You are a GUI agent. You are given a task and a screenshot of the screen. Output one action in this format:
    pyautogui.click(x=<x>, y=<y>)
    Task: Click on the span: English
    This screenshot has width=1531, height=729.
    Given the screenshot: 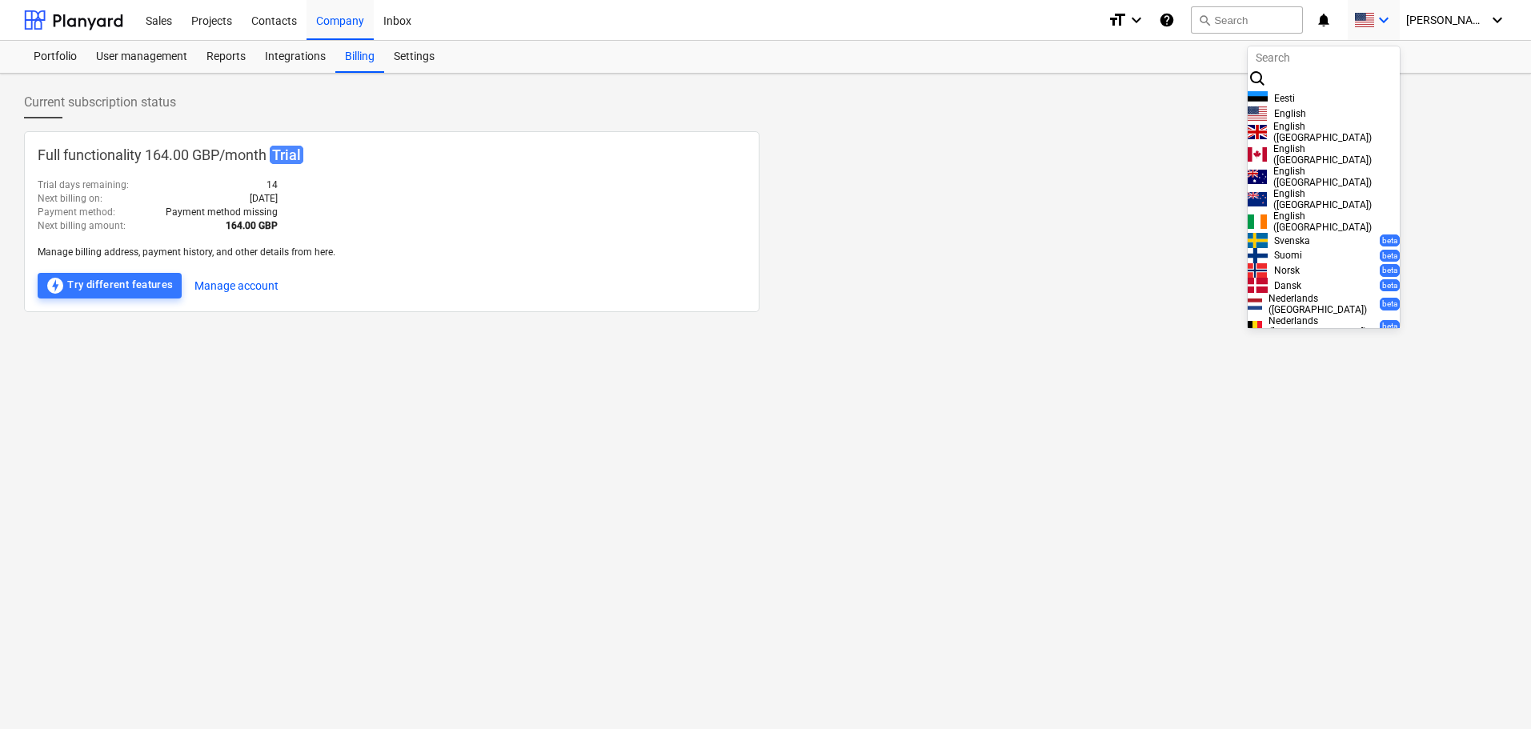 What is the action you would take?
    pyautogui.click(x=1290, y=114)
    